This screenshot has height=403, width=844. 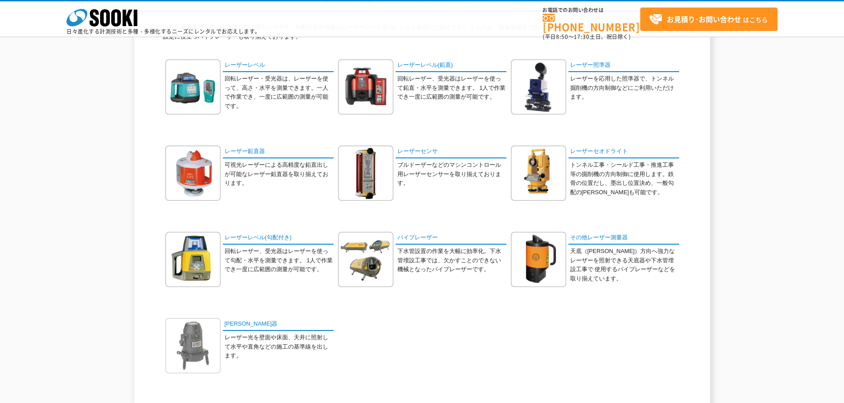 I want to click on a: パイプレーザー, so click(x=451, y=238).